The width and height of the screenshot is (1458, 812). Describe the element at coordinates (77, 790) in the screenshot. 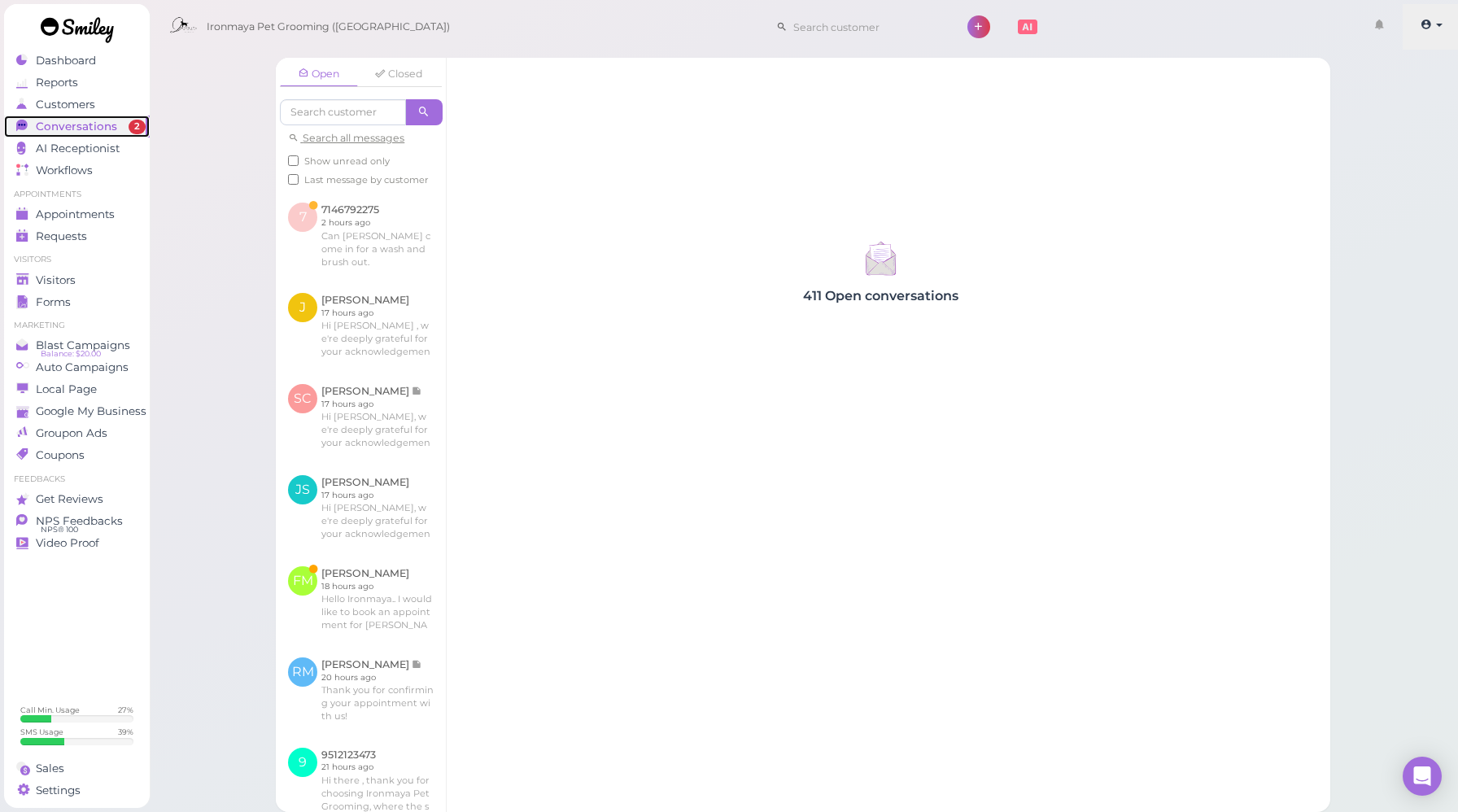

I see `a: Settings` at that location.